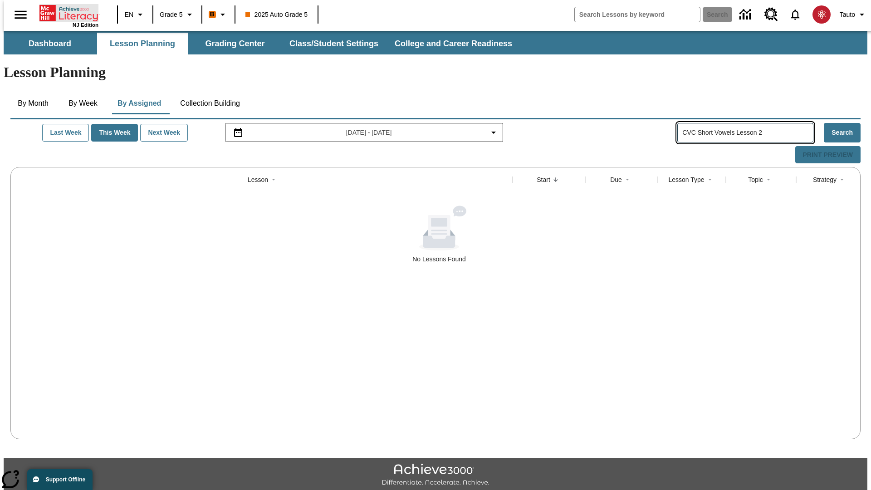 The image size is (871, 490). What do you see at coordinates (69, 13) in the screenshot?
I see `a: Home` at bounding box center [69, 13].